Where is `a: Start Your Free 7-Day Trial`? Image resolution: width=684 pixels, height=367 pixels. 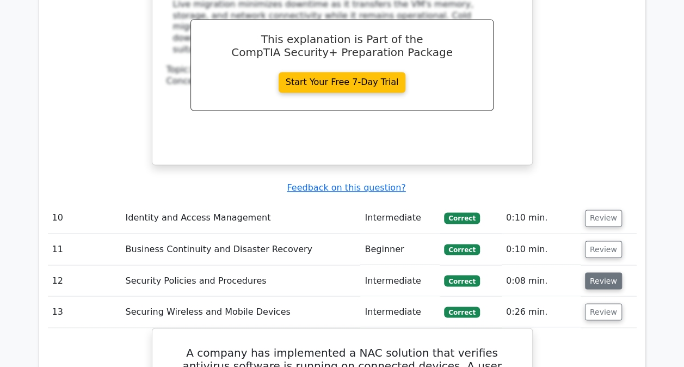
a: Start Your Free 7-Day Trial is located at coordinates (342, 82).